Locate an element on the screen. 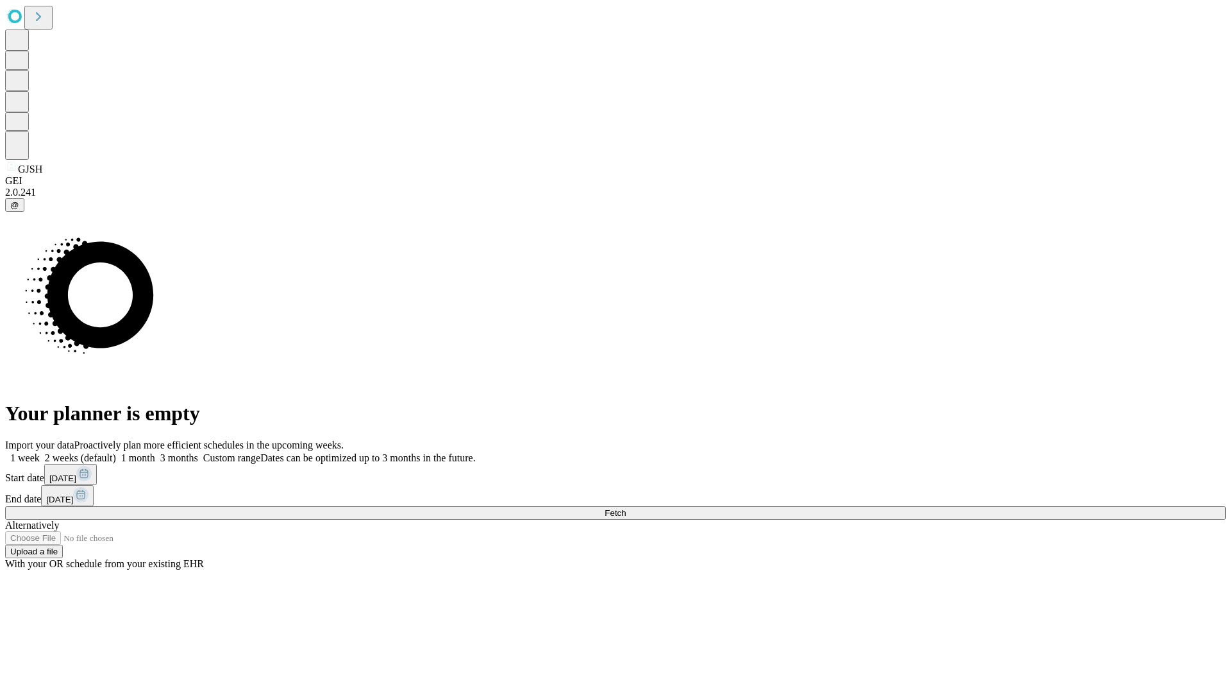  div: End date is located at coordinates (616, 495).